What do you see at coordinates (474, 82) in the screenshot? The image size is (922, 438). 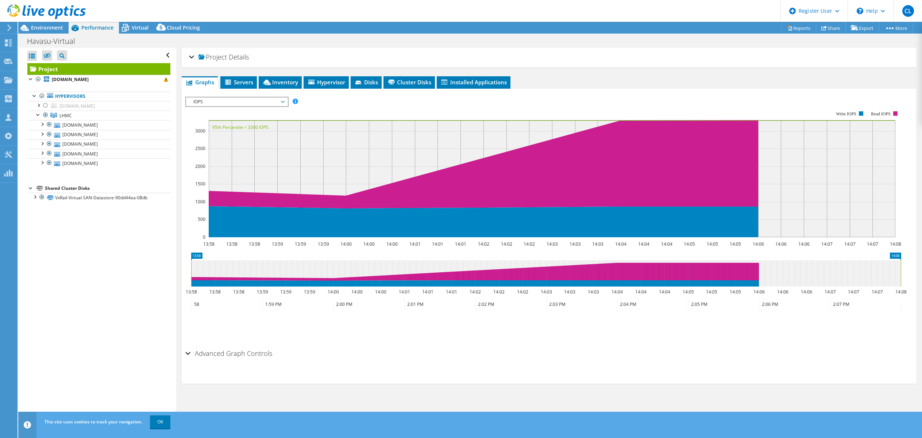 I see `span: Installed Applications` at bounding box center [474, 82].